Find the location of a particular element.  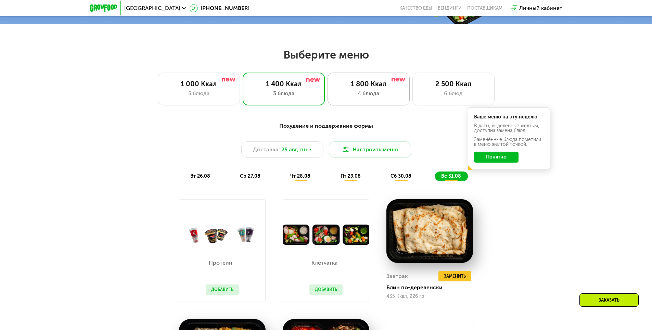

span: Доставка: is located at coordinates (266, 150).